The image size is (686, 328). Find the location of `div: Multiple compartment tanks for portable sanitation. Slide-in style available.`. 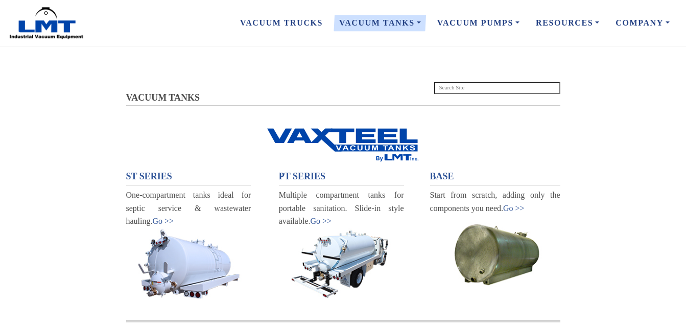

div: Multiple compartment tanks for portable sanitation. Slide-in style available. is located at coordinates (341, 208).